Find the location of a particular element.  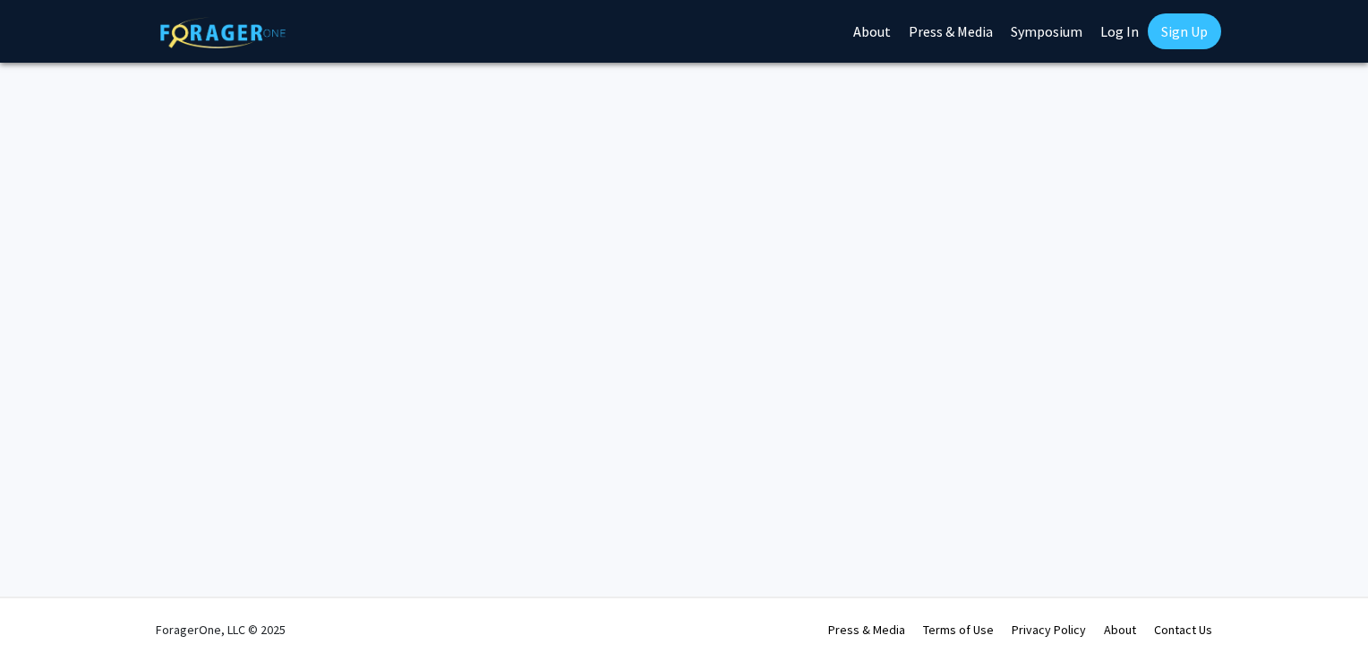

img: ForagerOne Logo is located at coordinates (223, 32).